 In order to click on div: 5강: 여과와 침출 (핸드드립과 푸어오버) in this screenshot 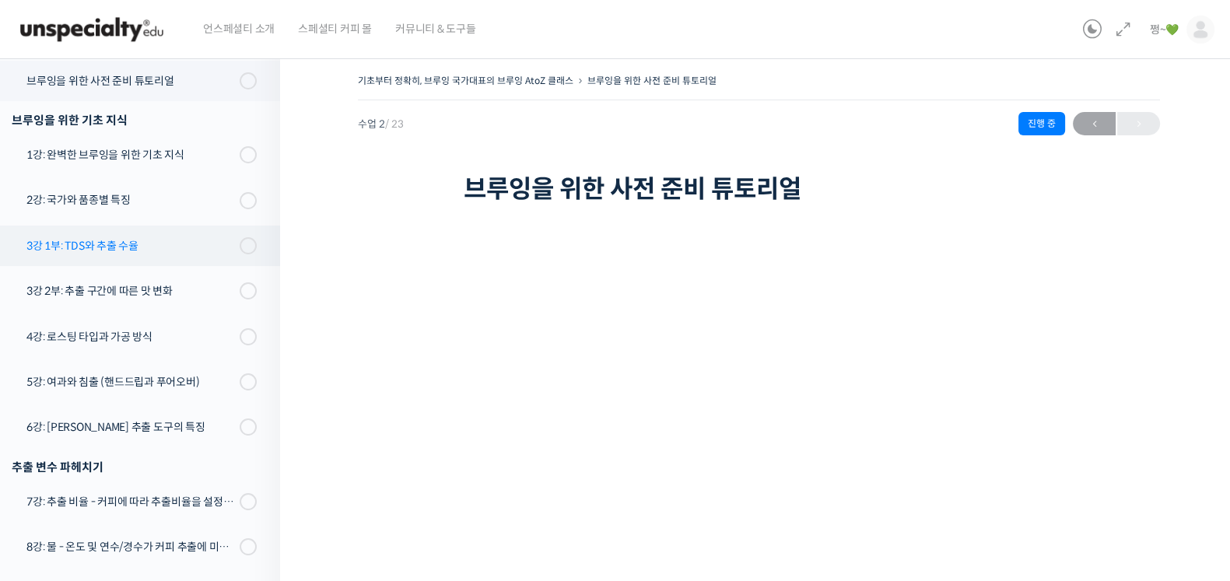, I will do `click(131, 382)`.